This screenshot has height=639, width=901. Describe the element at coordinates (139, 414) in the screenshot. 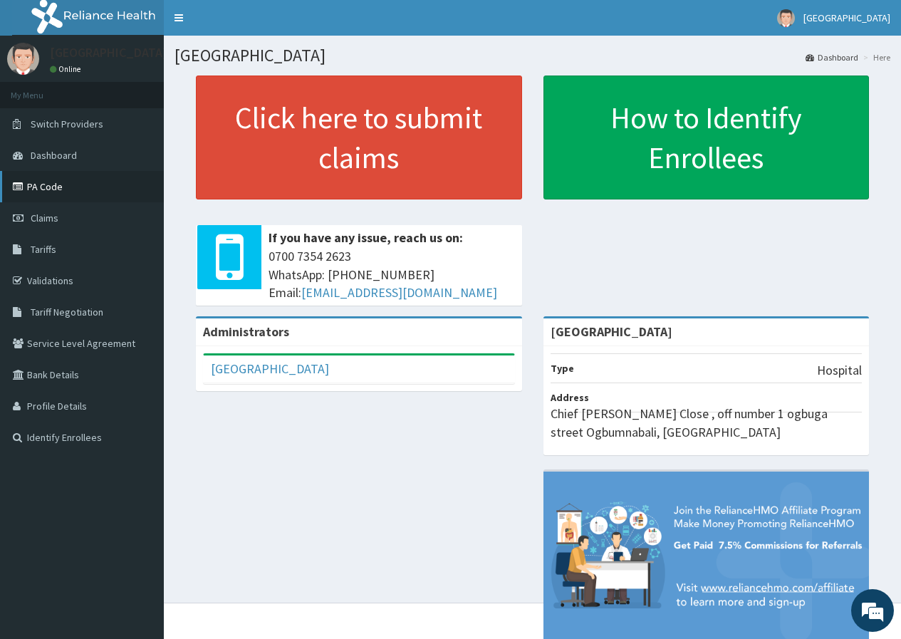

I see `textarea: Type your message and hit 'Enter'` at that location.